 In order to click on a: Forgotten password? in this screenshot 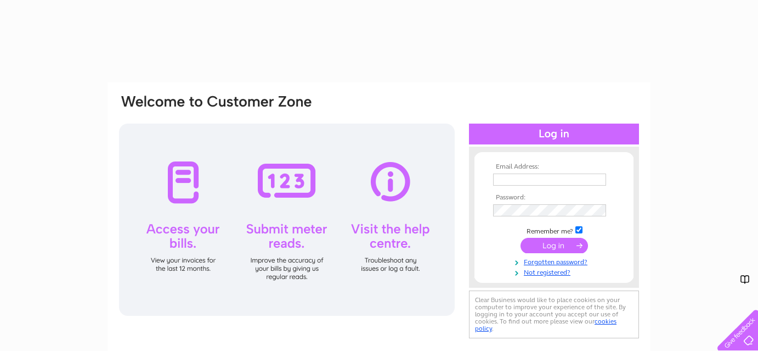, I will do `click(555, 261)`.